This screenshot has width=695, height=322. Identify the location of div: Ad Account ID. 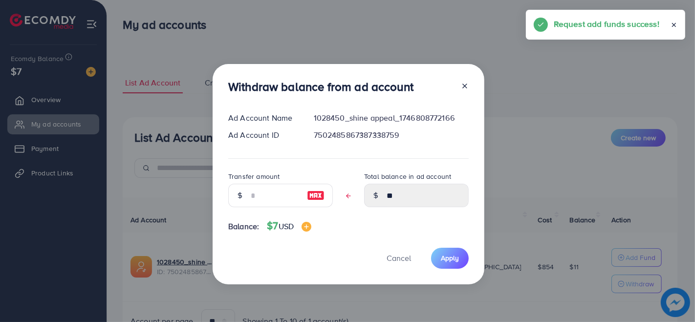
(263, 135).